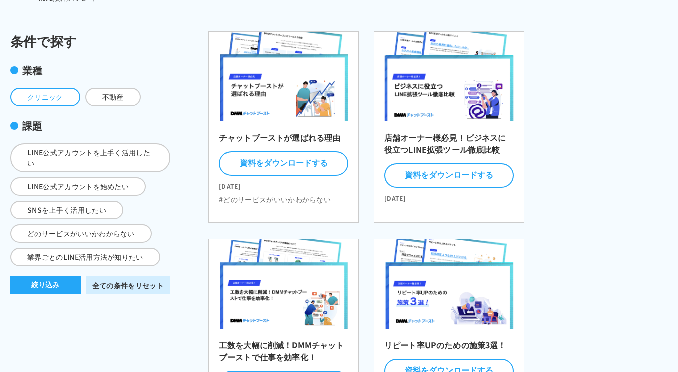 Image resolution: width=678 pixels, height=372 pixels. What do you see at coordinates (449, 348) in the screenshot?
I see `h2: リピート率UPのための施策3選！` at bounding box center [449, 348].